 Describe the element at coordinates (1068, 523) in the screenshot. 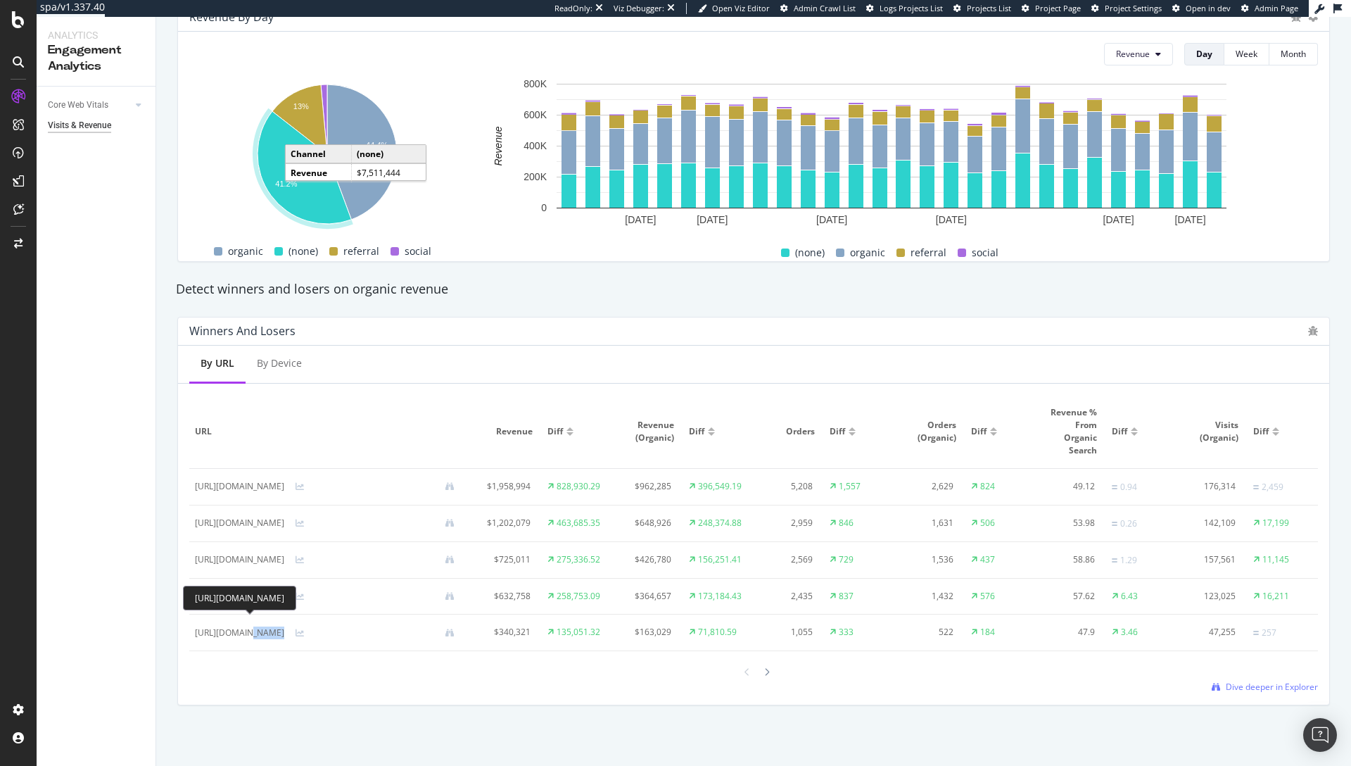

I see `div: 53.98` at that location.